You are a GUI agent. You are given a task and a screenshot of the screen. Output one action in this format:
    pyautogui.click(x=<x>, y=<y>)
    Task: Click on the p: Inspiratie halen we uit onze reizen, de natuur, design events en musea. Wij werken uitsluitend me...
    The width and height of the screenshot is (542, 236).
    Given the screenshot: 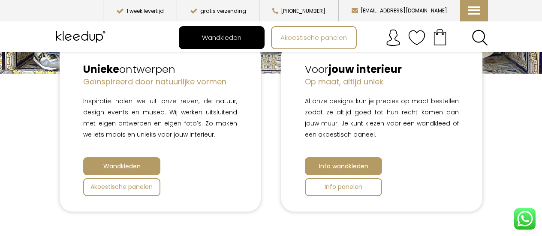 What is the action you would take?
    pyautogui.click(x=160, y=118)
    